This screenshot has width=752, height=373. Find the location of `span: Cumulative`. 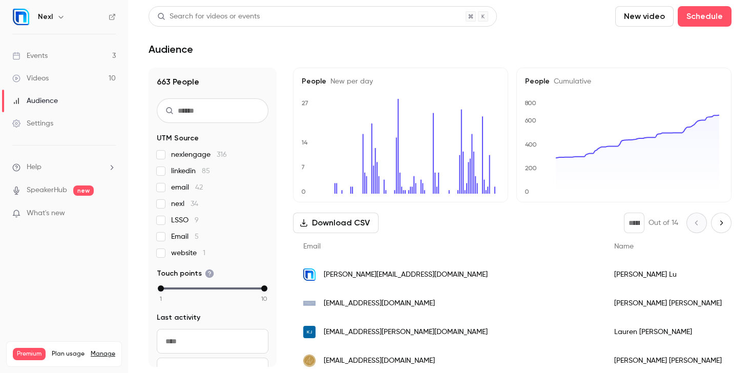

span: Cumulative is located at coordinates (570, 81).